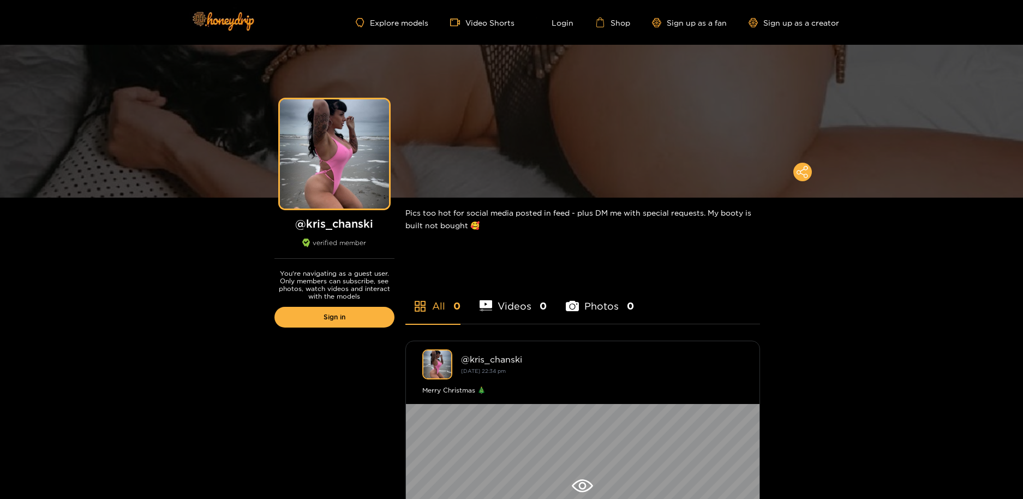 The height and width of the screenshot is (499, 1023). I want to click on li: Photos, so click(600, 299).